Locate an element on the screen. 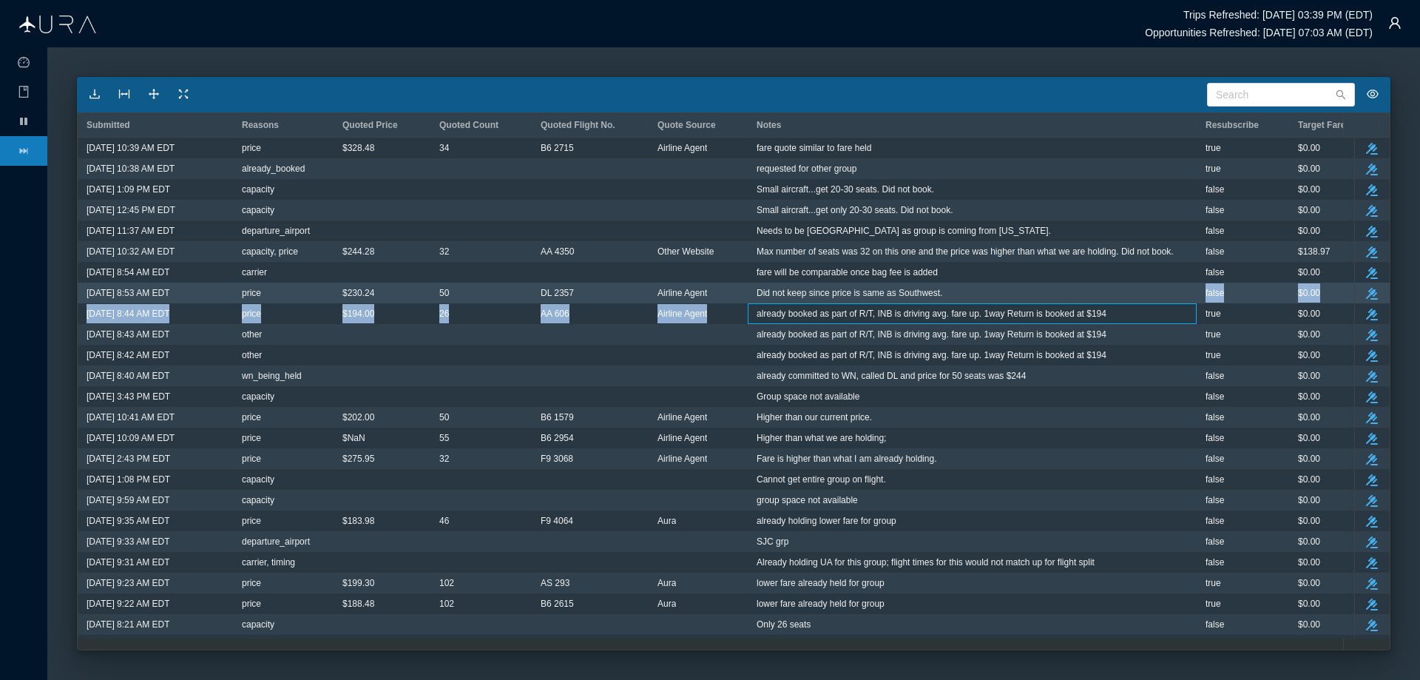 Image resolution: width=1420 pixels, height=680 pixels. span: Notes is located at coordinates (768, 125).